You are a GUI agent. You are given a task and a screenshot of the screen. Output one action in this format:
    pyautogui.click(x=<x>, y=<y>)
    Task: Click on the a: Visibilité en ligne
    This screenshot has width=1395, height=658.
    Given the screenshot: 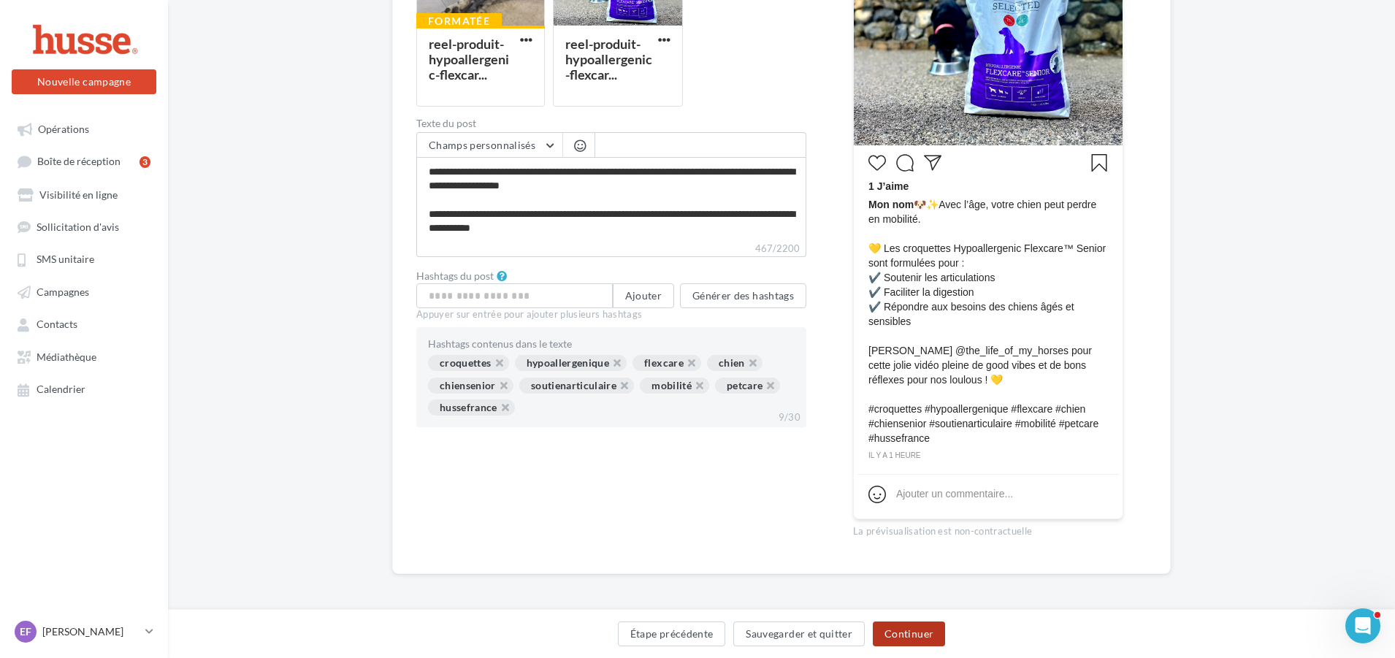 What is the action you would take?
    pyautogui.click(x=84, y=194)
    